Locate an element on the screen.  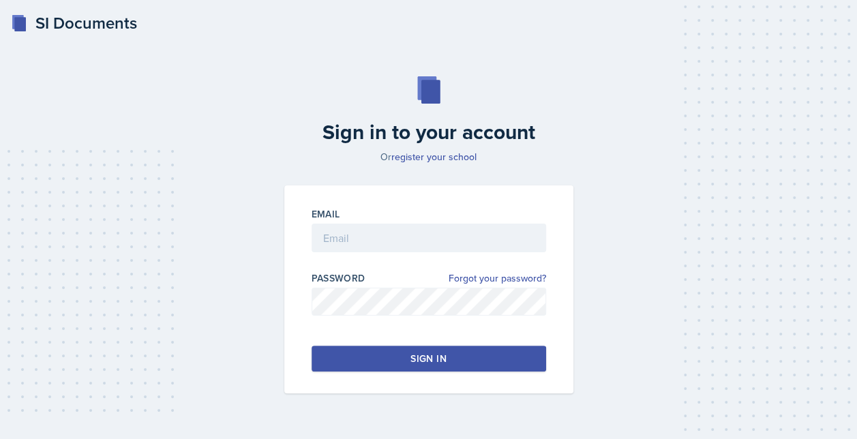
div: Sign in is located at coordinates (428, 359).